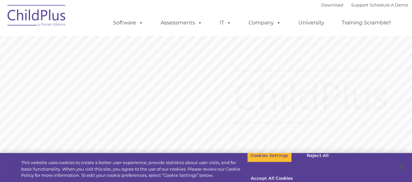 Image resolution: width=412 pixels, height=182 pixels. What do you see at coordinates (265, 23) in the screenshot?
I see `a: Company` at bounding box center [265, 23].